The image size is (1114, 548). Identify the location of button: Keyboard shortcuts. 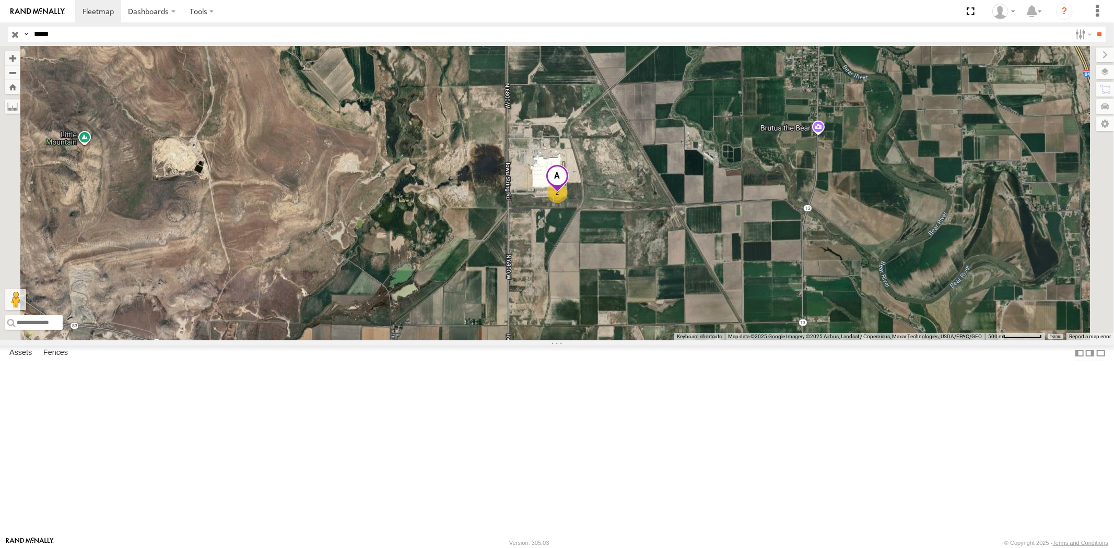
(699, 337).